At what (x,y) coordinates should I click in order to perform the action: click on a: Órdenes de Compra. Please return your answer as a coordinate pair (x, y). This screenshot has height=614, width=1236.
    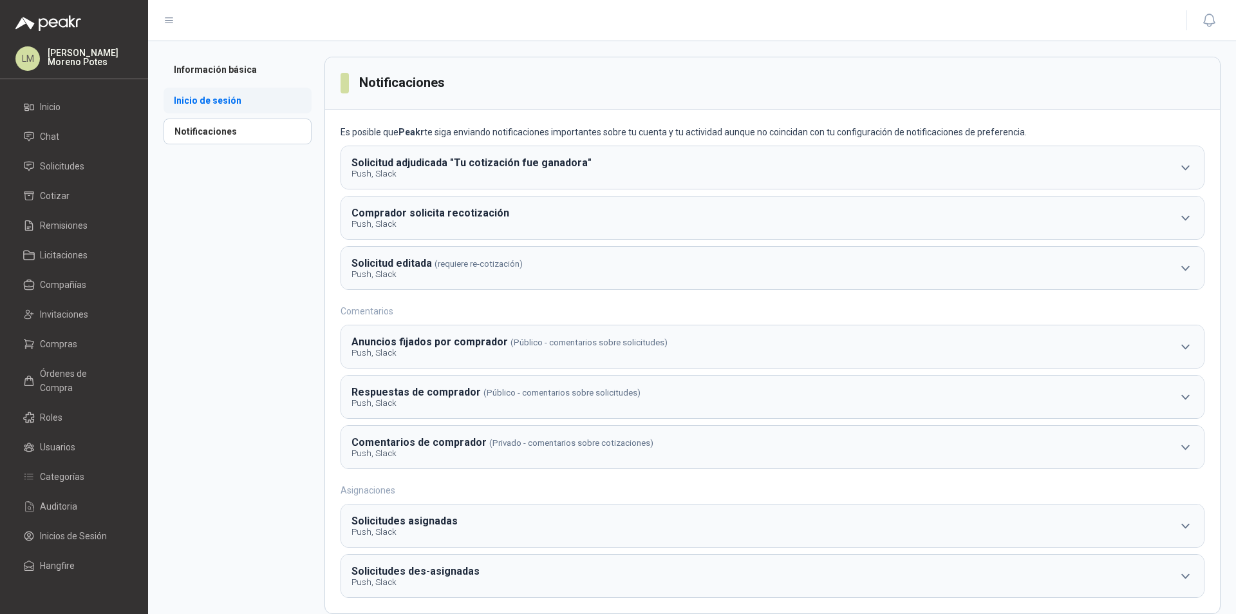
    Looking at the image, I should click on (74, 381).